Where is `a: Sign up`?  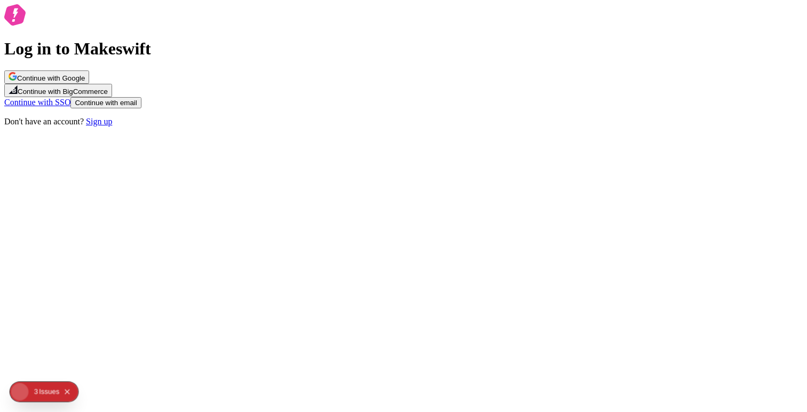 a: Sign up is located at coordinates (99, 121).